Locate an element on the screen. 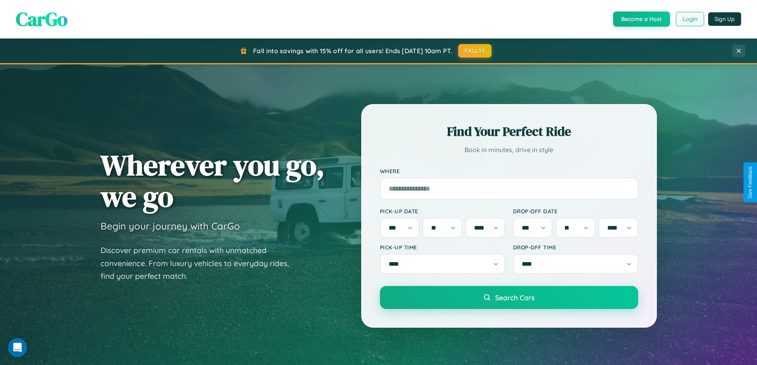  h3: Begin your journey with CarGo is located at coordinates (170, 226).